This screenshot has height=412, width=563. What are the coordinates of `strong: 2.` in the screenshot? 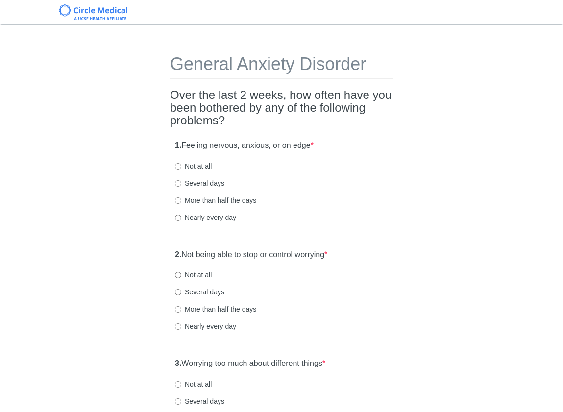 It's located at (178, 254).